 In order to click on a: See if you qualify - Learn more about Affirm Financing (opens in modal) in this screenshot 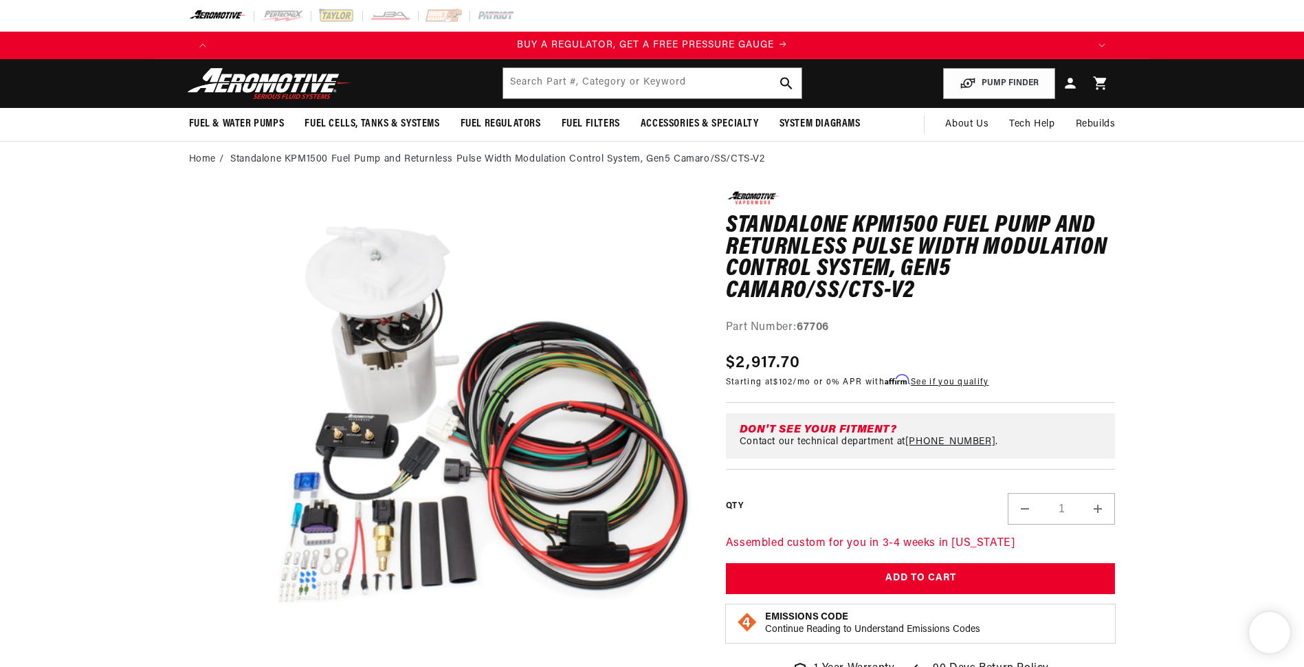, I will do `click(949, 382)`.